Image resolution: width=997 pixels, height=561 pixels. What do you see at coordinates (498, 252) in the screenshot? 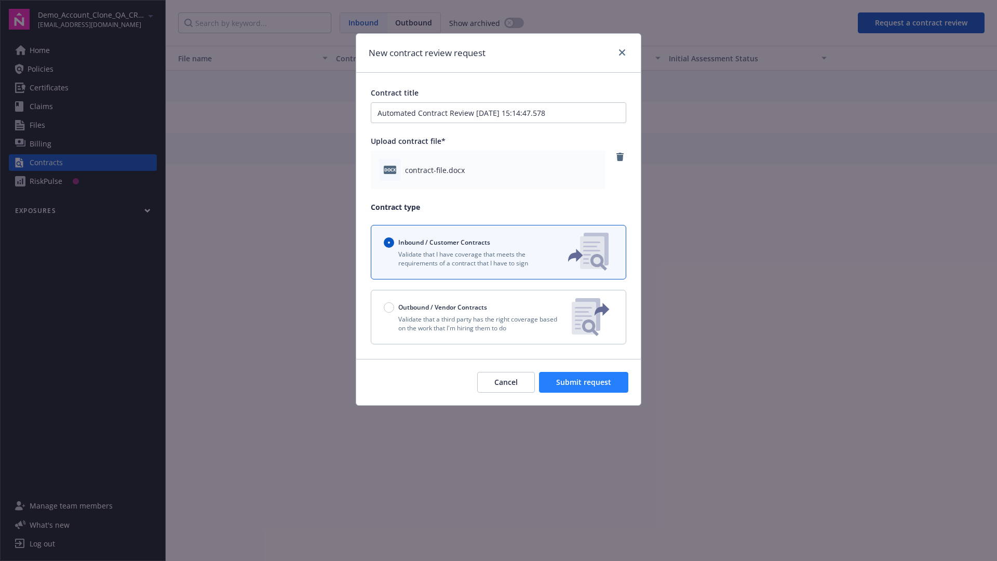
I see `button: Inbound / Customer ContractsValidate that I have coverage that meets the requirements of a contra...` at bounding box center [498, 252].